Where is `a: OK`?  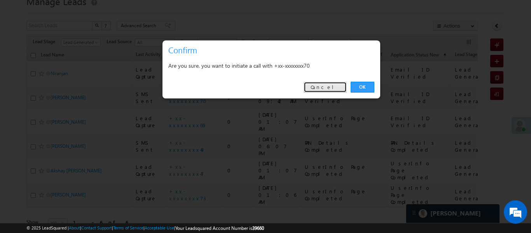 a: OK is located at coordinates (362, 87).